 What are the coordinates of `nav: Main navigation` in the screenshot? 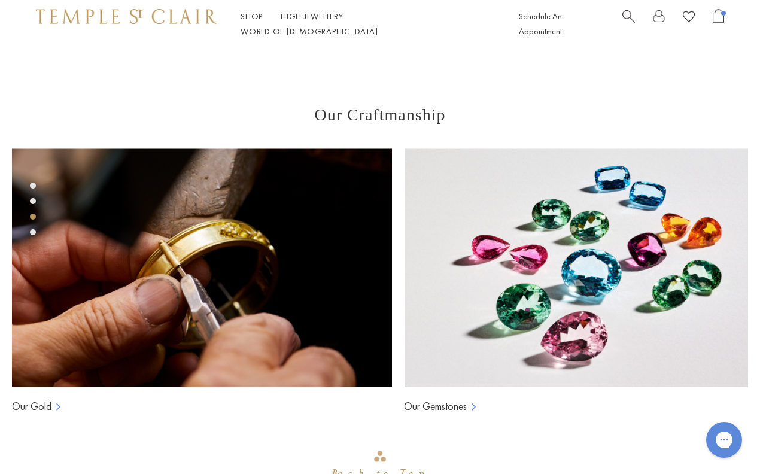 It's located at (366, 24).